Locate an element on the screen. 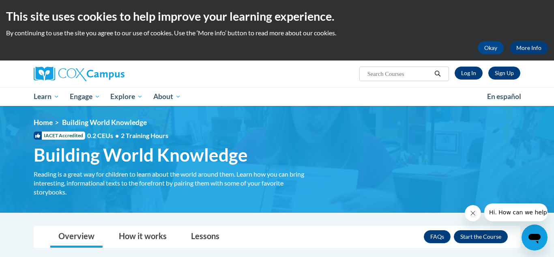 The image size is (554, 257). span: En español is located at coordinates (504, 96).